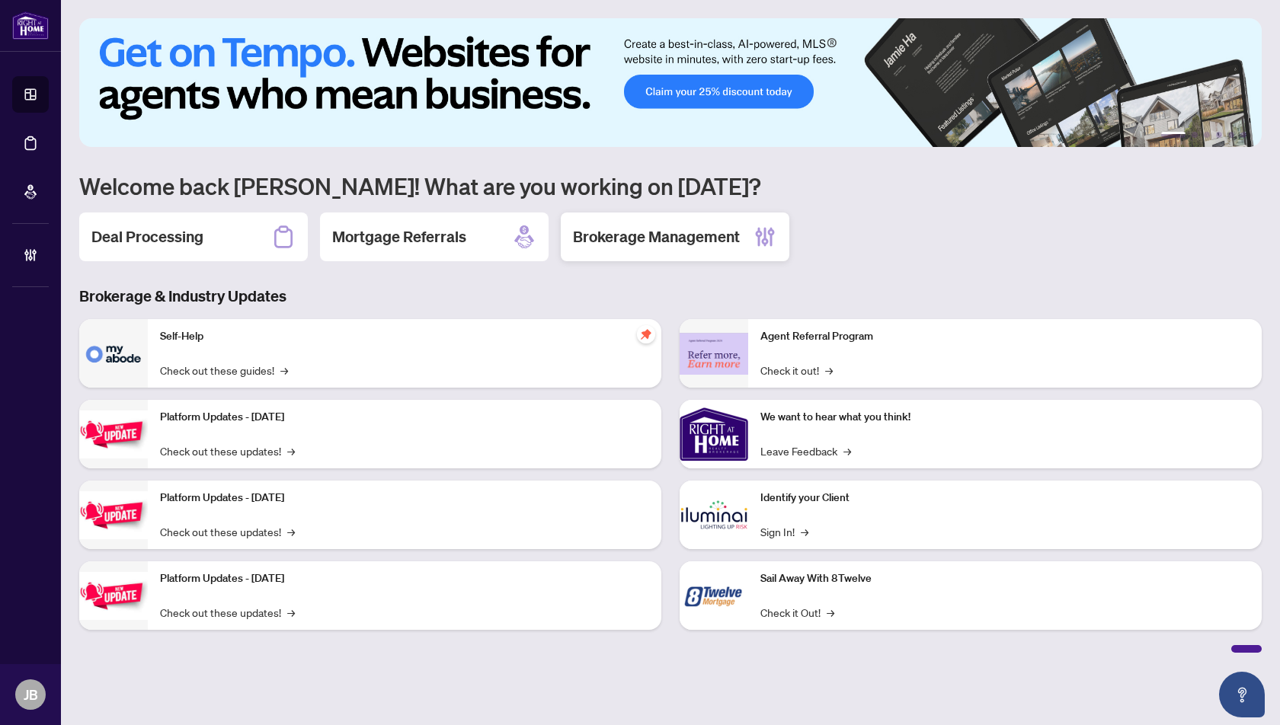 Image resolution: width=1280 pixels, height=725 pixels. What do you see at coordinates (670, 296) in the screenshot?
I see `h3: Brokerage & Industry Updates` at bounding box center [670, 296].